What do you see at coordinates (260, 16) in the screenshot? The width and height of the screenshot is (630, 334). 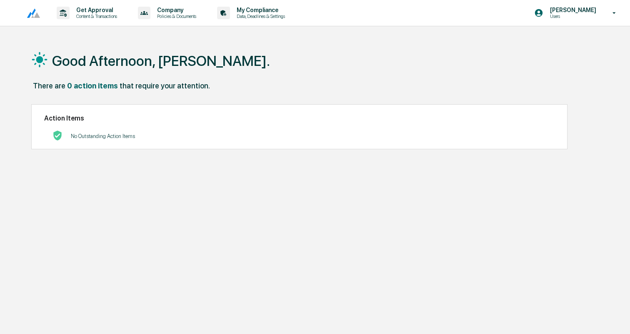 I see `p: Data, Deadlines & Settings` at bounding box center [260, 16].